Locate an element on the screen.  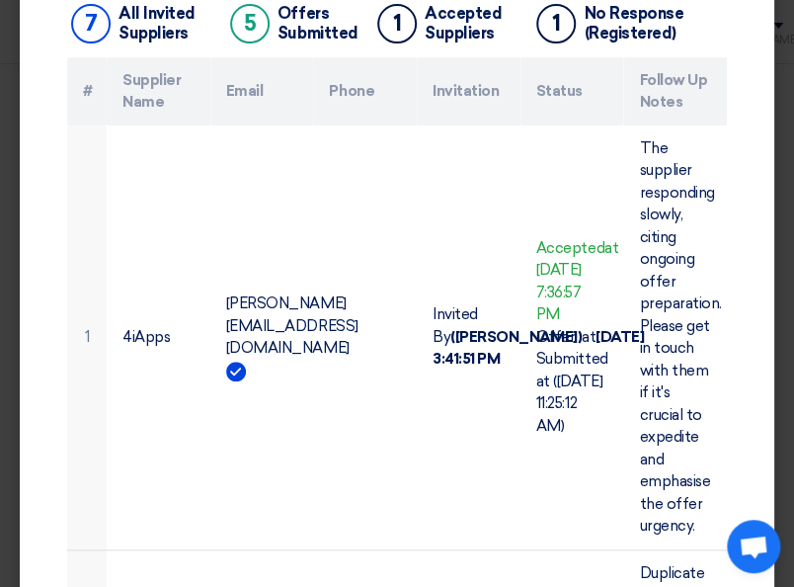
span: The supplier responding slowly, citing ongoing offer preparation. Please get in touch with them i... is located at coordinates (679, 337).